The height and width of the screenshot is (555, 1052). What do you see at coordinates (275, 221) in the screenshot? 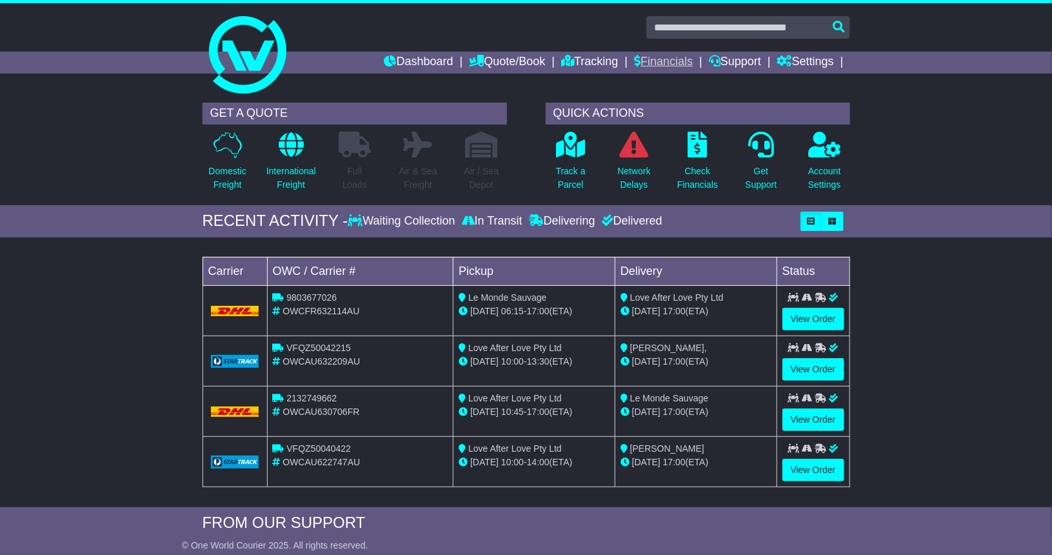
I see `div: RECENT ACTIVITY -` at bounding box center [275, 221].